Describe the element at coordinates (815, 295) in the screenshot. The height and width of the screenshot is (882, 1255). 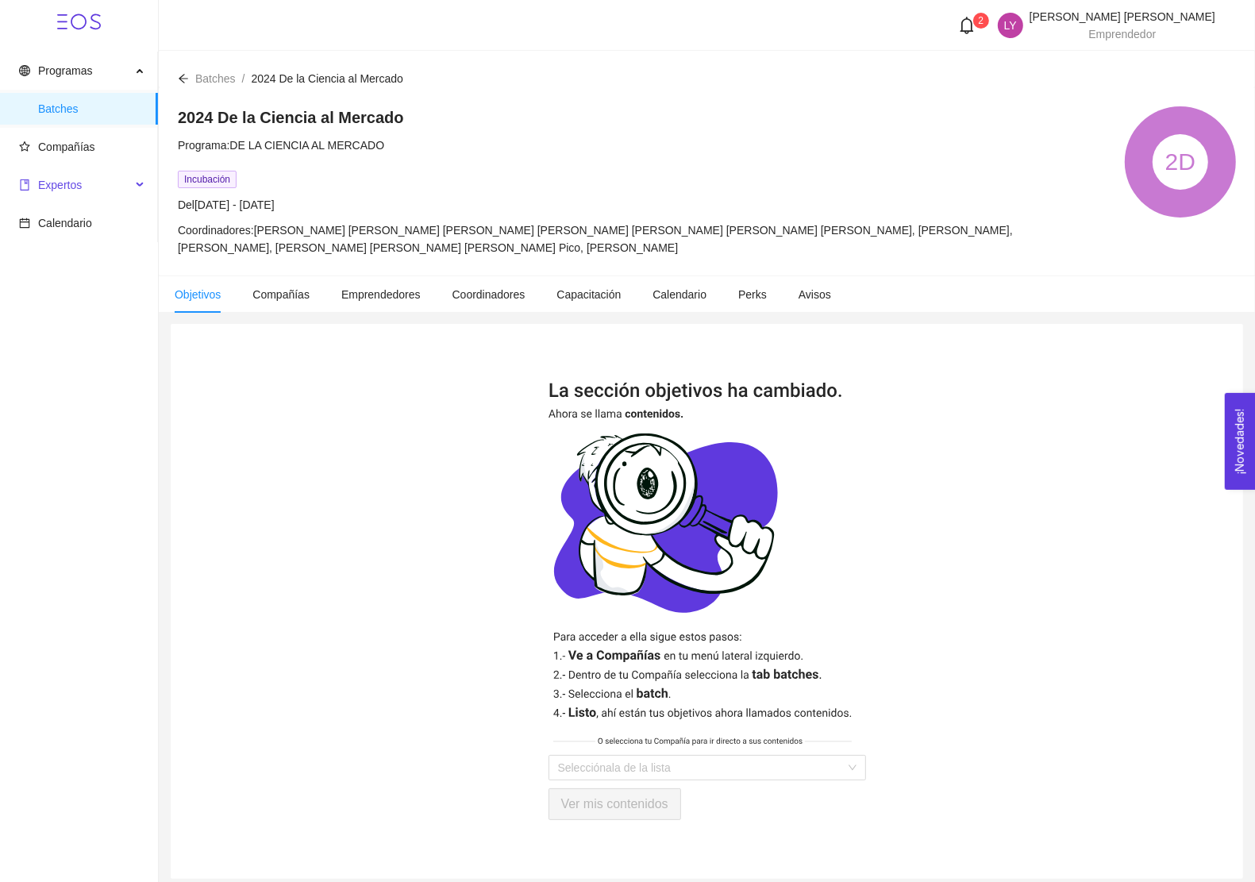
I see `span: Avisos` at that location.